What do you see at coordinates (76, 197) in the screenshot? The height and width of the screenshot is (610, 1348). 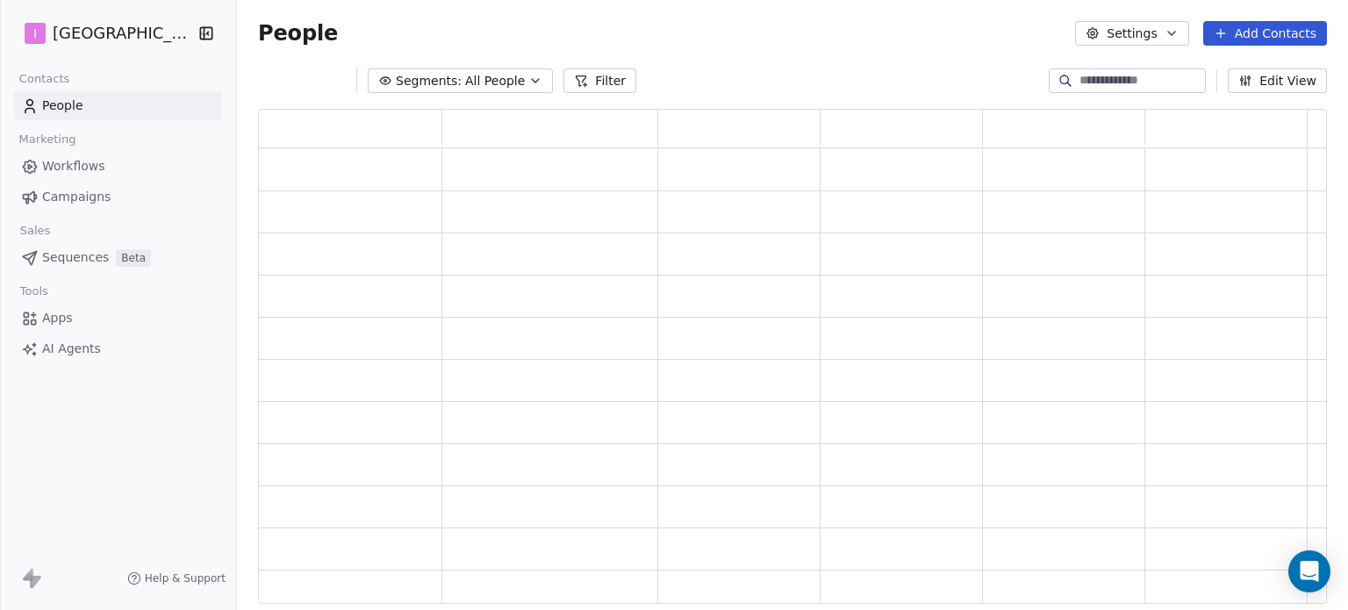 I see `span: Campaigns` at bounding box center [76, 197].